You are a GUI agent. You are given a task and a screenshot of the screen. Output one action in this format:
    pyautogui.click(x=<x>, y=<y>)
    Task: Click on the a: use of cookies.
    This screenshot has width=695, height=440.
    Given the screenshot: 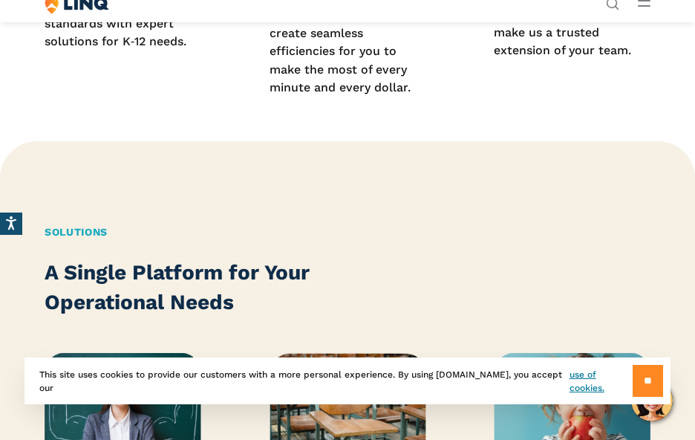 What is the action you would take?
    pyautogui.click(x=601, y=381)
    